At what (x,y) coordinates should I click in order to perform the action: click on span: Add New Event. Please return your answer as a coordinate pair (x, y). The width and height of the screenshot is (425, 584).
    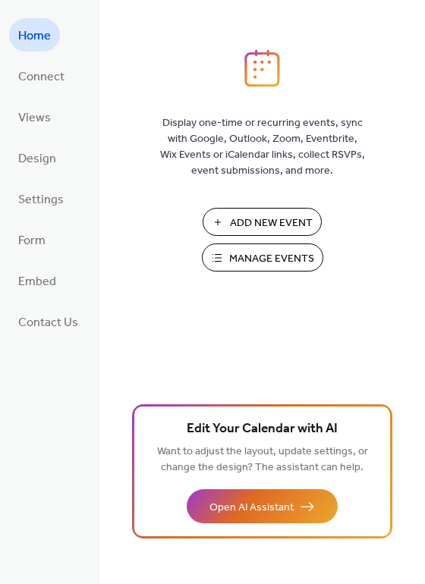
    Looking at the image, I should click on (271, 223).